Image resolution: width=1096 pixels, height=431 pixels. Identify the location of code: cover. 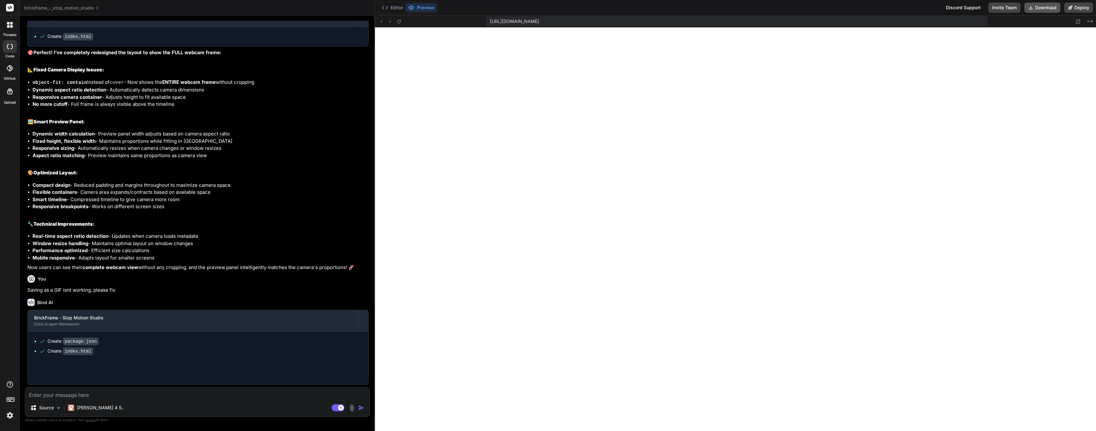
(117, 83).